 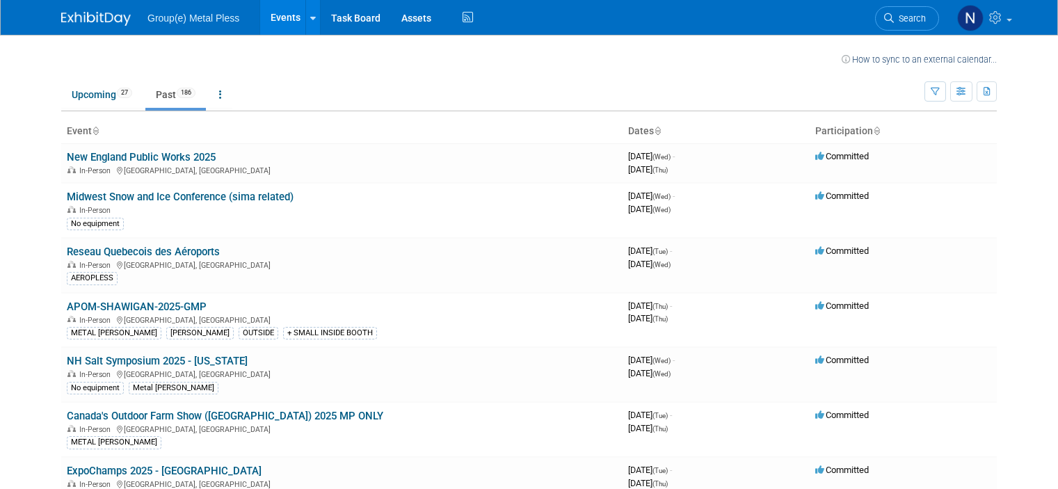 I want to click on a: Midwest Snow and Ice Conference (sima related), so click(x=180, y=197).